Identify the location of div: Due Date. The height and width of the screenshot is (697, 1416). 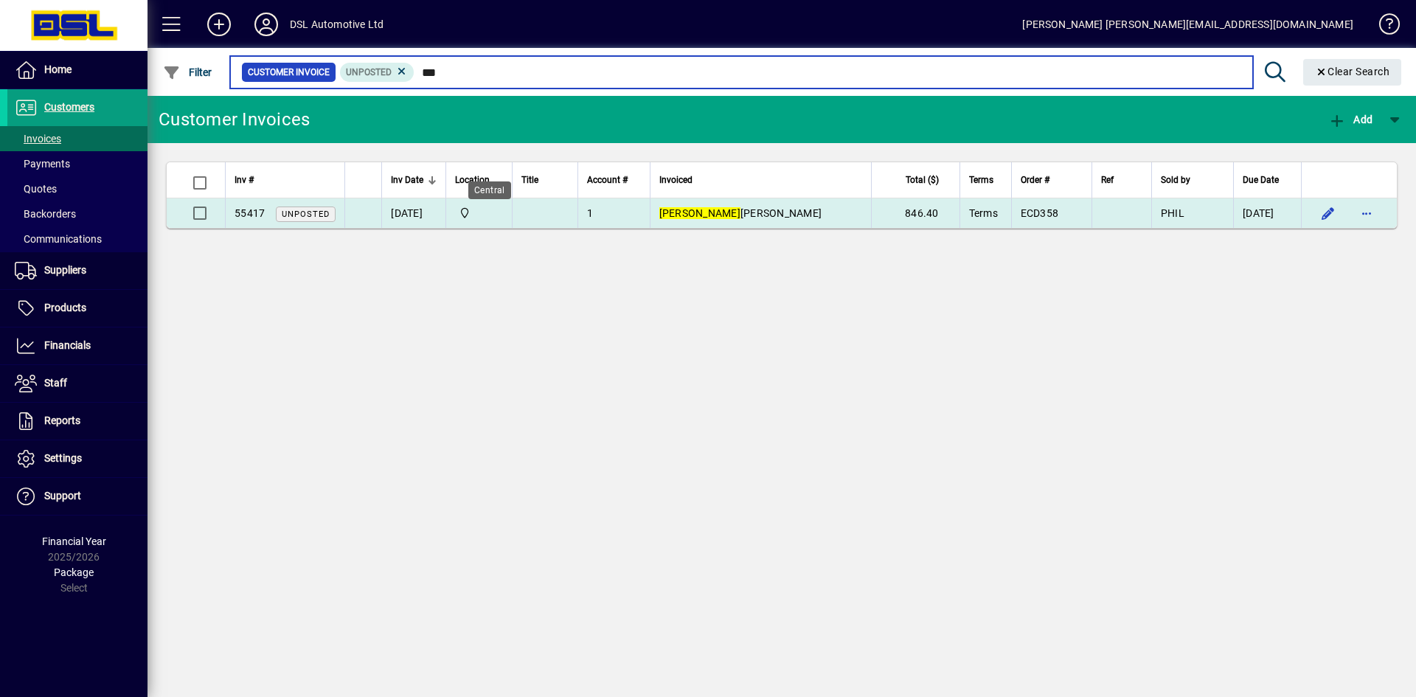
(1267, 180).